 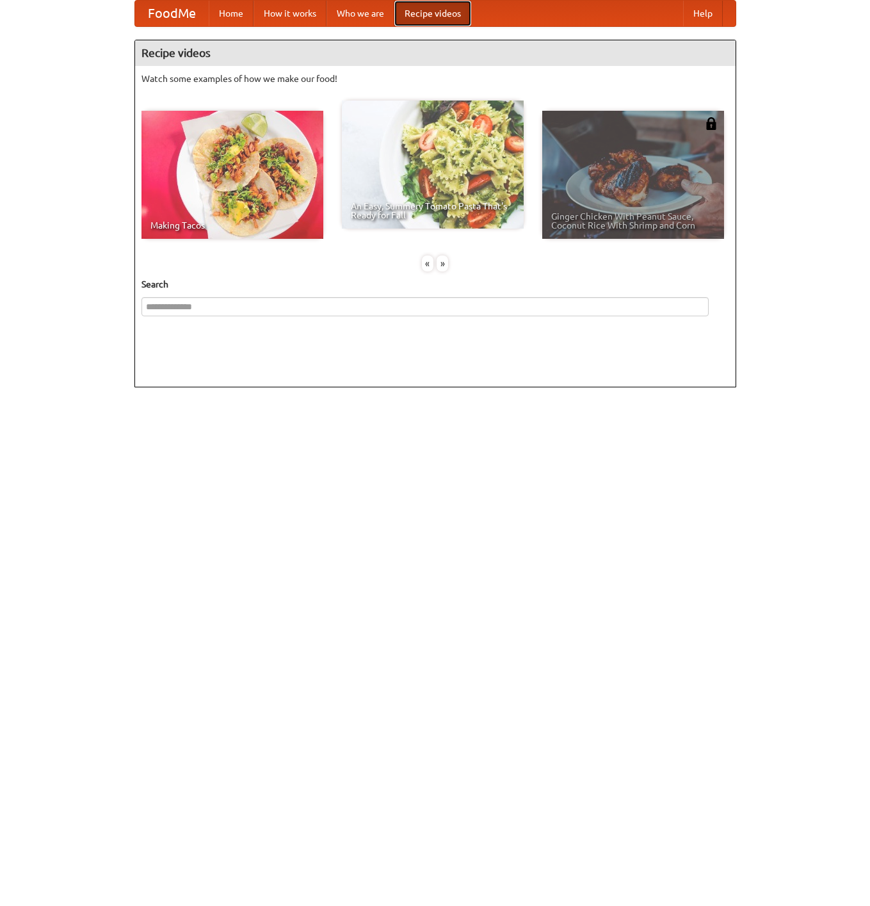 What do you see at coordinates (290, 13) in the screenshot?
I see `a: How it works` at bounding box center [290, 13].